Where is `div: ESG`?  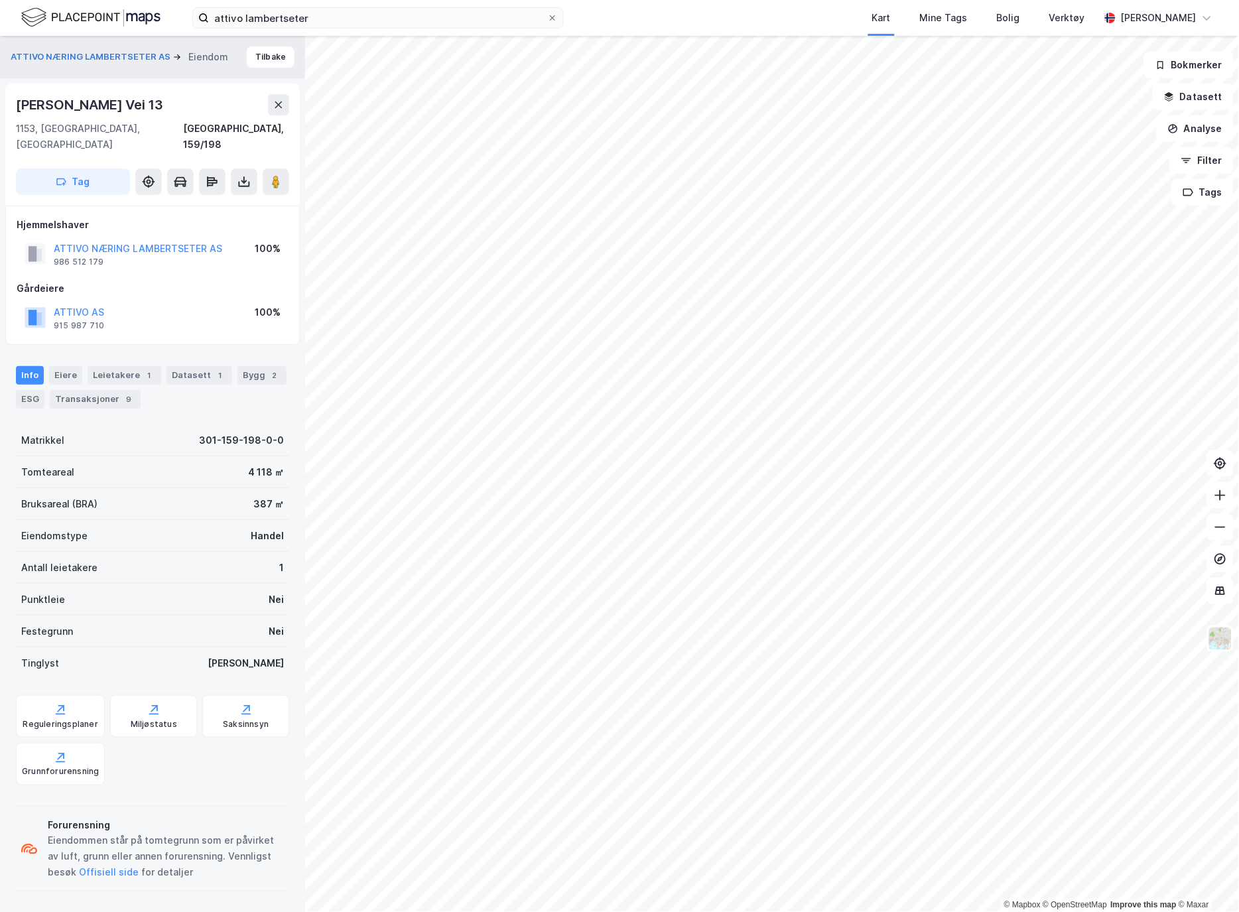
div: ESG is located at coordinates (30, 399).